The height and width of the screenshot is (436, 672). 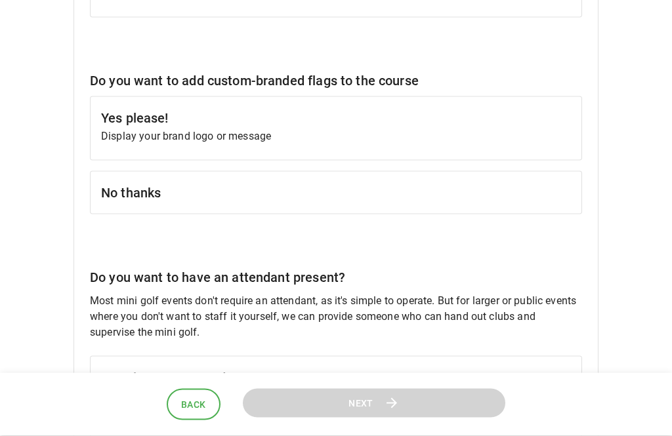 What do you see at coordinates (193, 405) in the screenshot?
I see `span: Back` at bounding box center [193, 405].